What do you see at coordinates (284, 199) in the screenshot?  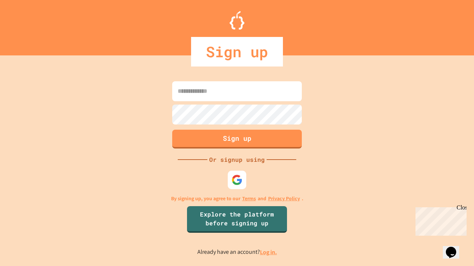 I see `a: Privacy Policy` at bounding box center [284, 199].